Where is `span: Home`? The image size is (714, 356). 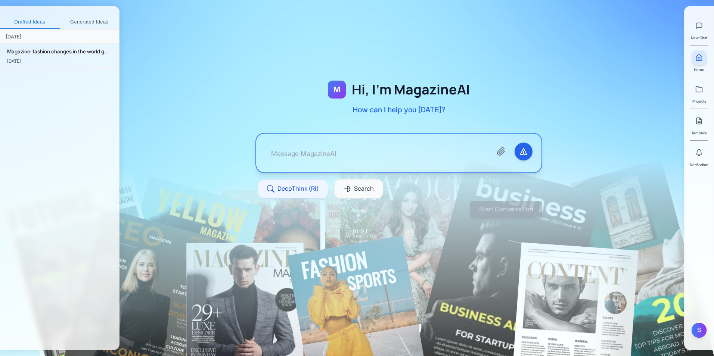
span: Home is located at coordinates (699, 69).